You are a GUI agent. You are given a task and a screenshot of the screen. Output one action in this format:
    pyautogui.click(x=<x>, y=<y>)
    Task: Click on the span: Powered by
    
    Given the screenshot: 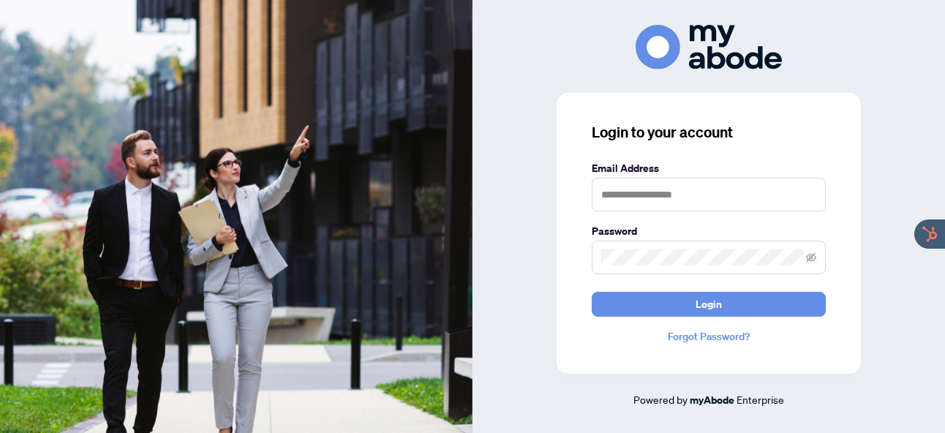 What is the action you would take?
    pyautogui.click(x=661, y=399)
    